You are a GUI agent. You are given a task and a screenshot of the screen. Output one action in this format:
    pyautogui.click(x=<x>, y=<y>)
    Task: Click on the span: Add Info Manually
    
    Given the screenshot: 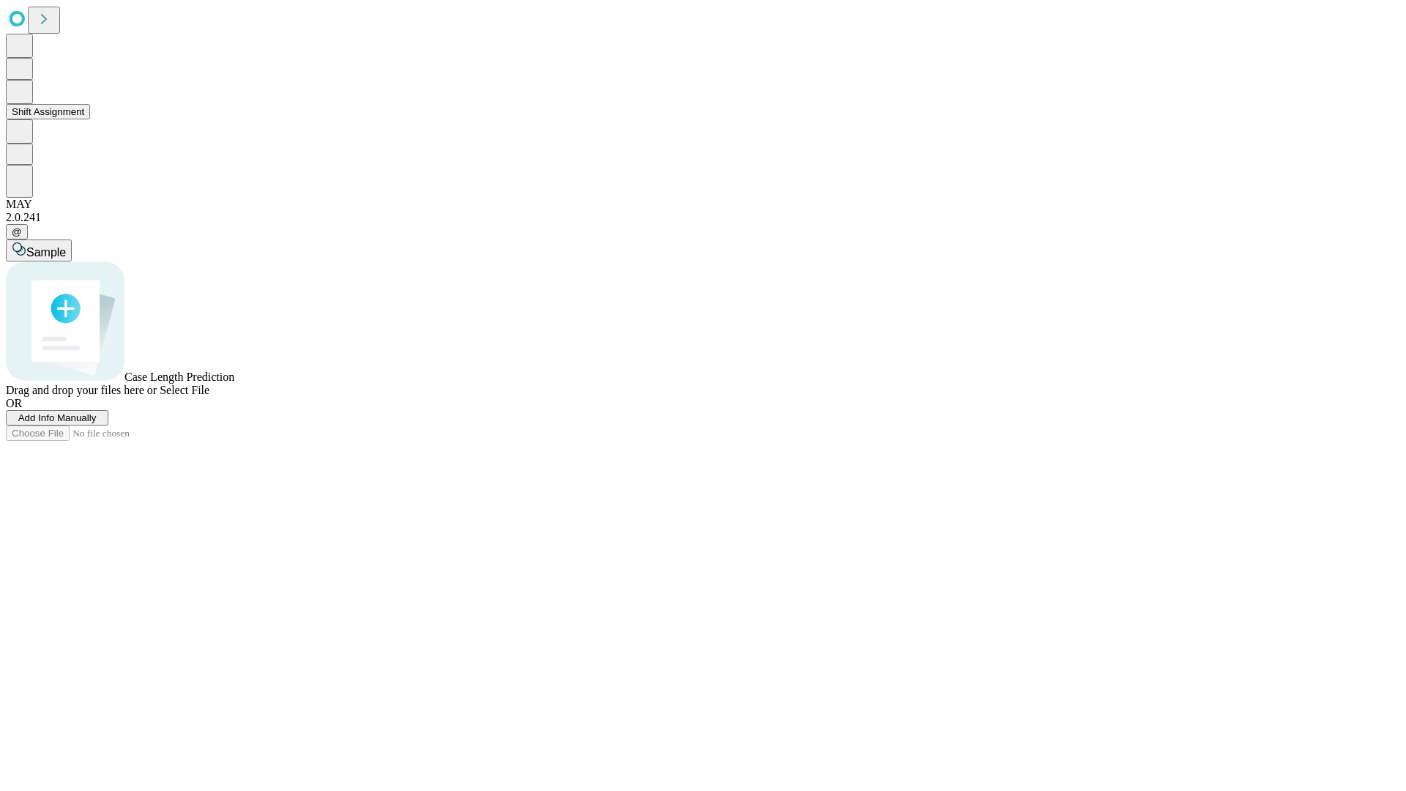 What is the action you would take?
    pyautogui.click(x=57, y=417)
    